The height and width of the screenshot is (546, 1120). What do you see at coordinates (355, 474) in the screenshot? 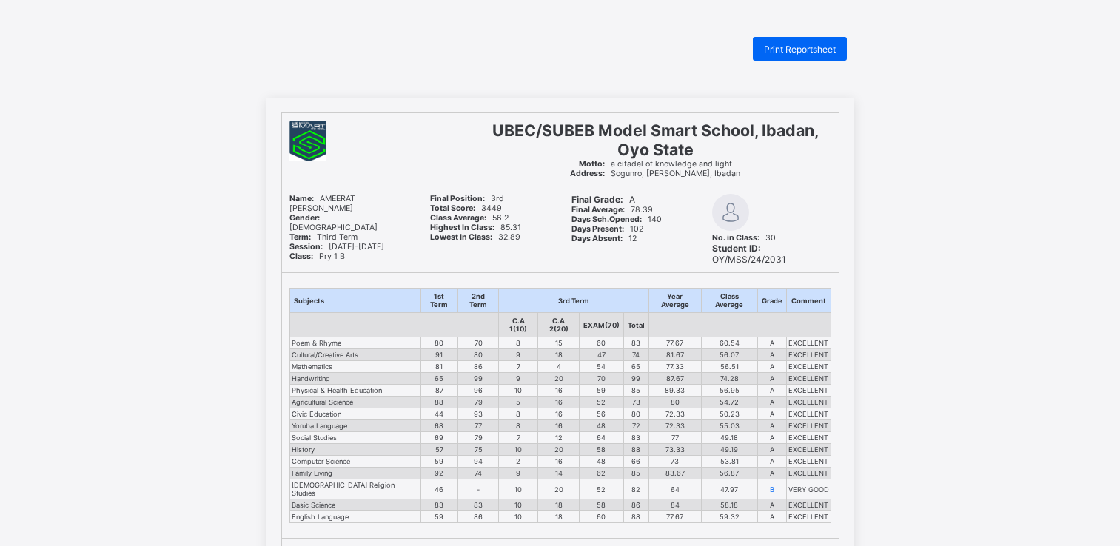
I see `td: Family Living` at bounding box center [355, 474].